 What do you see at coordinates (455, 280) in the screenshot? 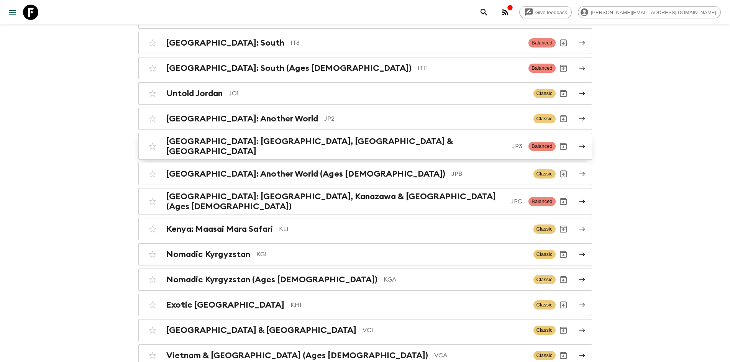
I see `p: KGA` at bounding box center [455, 280].